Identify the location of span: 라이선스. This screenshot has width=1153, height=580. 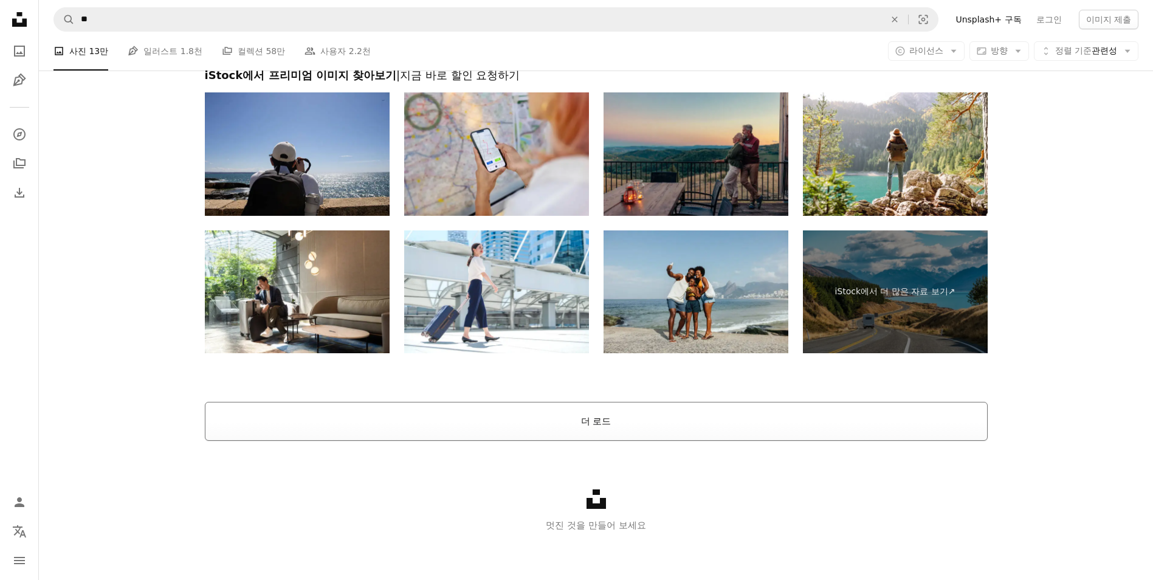
(926, 50).